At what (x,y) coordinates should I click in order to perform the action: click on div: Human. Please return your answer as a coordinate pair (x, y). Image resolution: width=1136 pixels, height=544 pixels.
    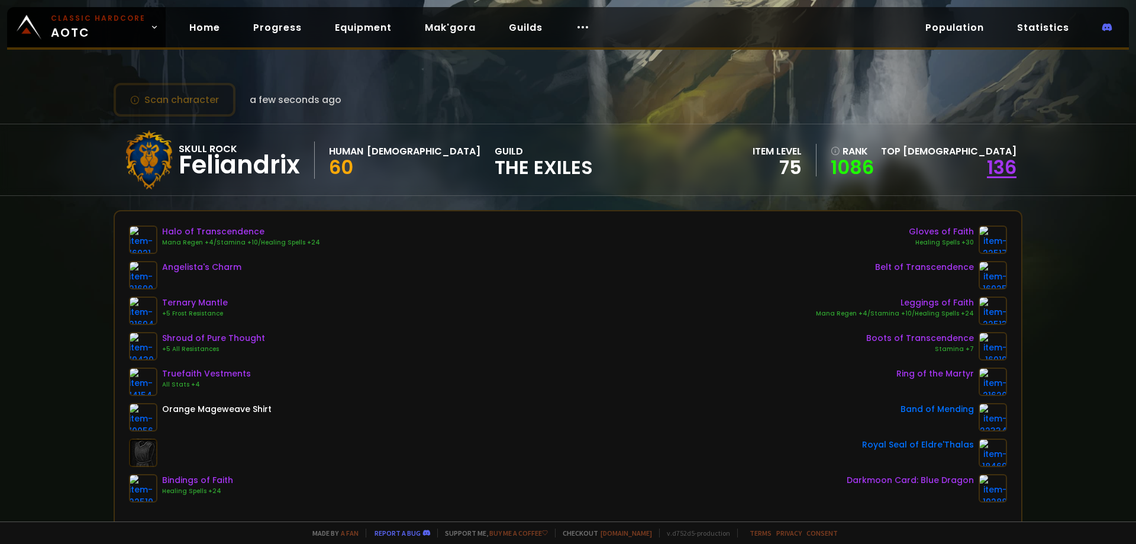
    Looking at the image, I should click on (346, 151).